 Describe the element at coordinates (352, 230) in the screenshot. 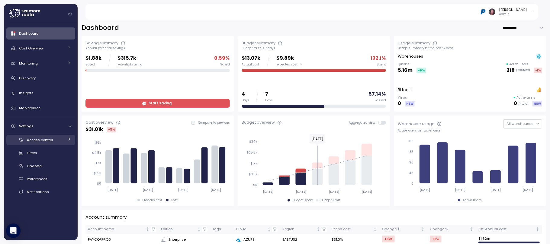

I see `div: Period cost` at that location.